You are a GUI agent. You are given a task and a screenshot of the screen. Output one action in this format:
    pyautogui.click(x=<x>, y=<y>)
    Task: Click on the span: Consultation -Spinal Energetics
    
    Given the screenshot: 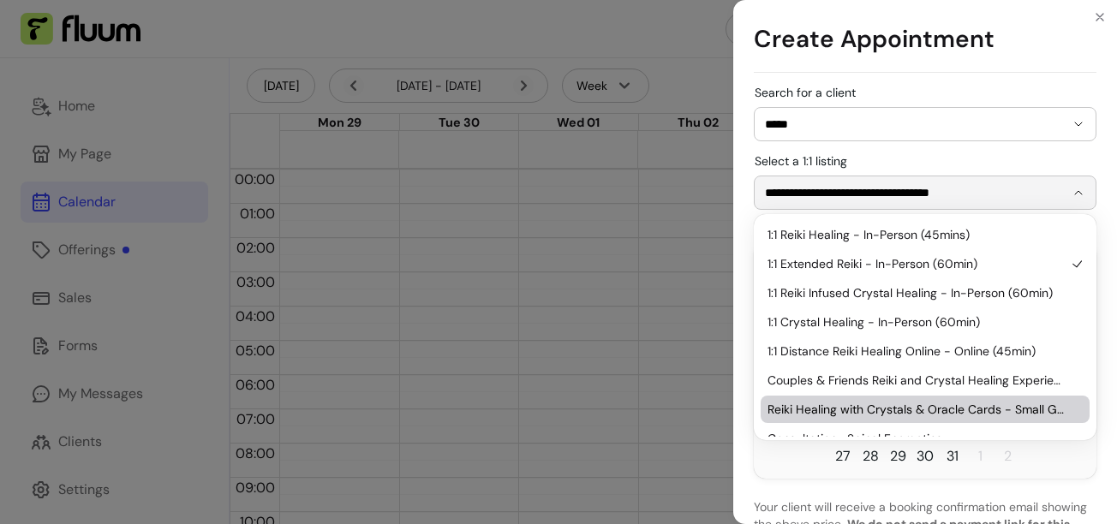 What is the action you would take?
    pyautogui.click(x=916, y=438)
    